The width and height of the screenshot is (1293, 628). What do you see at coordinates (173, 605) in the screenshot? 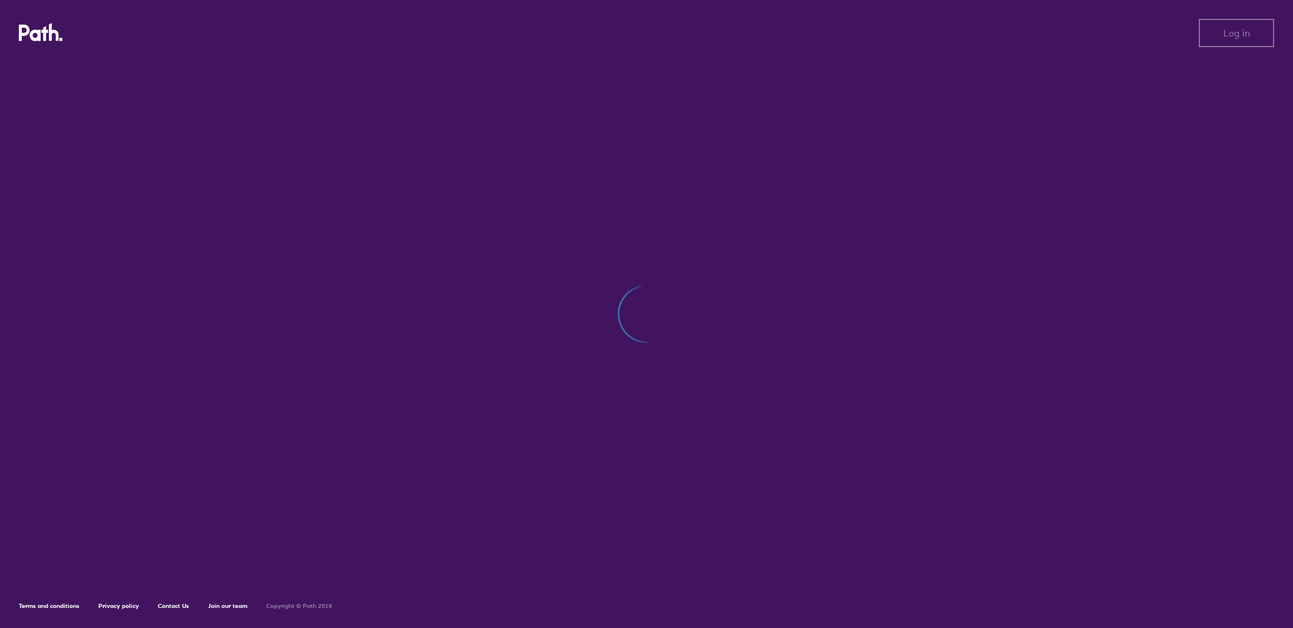
I see `a: Contact Us` at bounding box center [173, 605].